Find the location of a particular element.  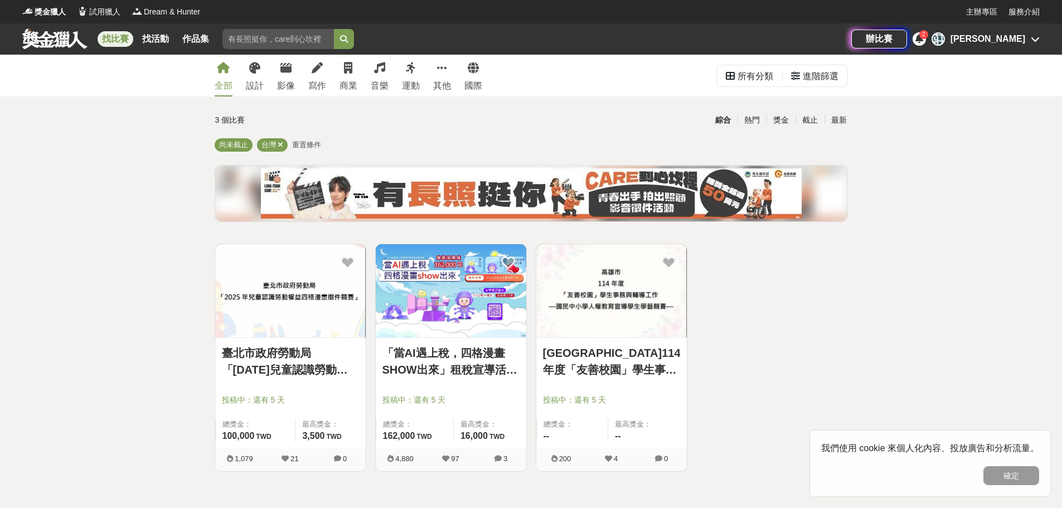

span: 3 is located at coordinates (505, 458).